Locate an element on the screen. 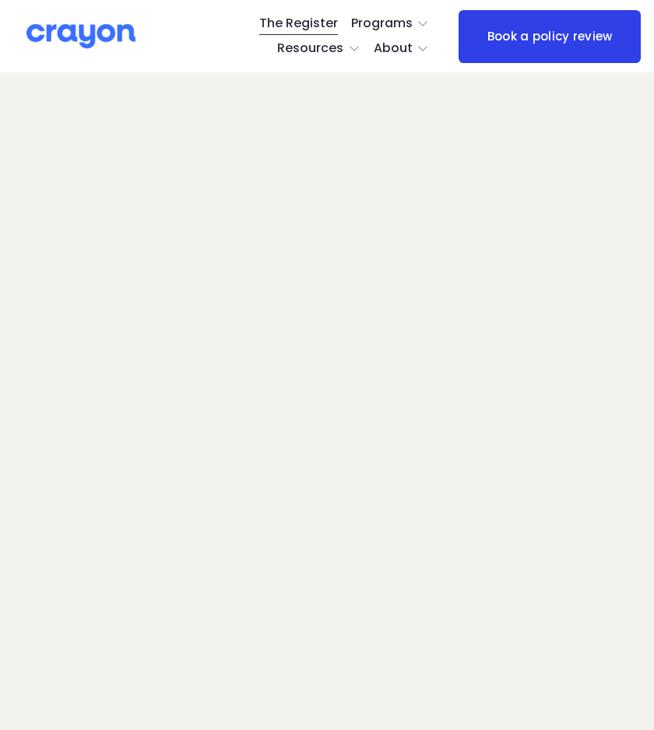 This screenshot has width=654, height=730. span: Resources is located at coordinates (310, 48).